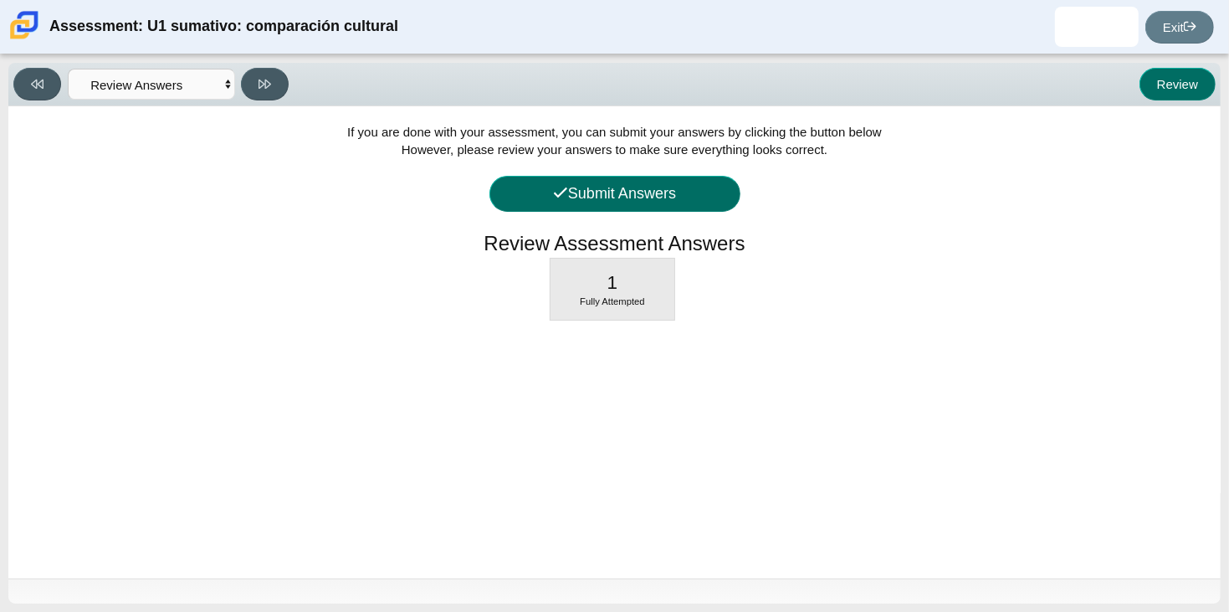  I want to click on button: Review, so click(1177, 84).